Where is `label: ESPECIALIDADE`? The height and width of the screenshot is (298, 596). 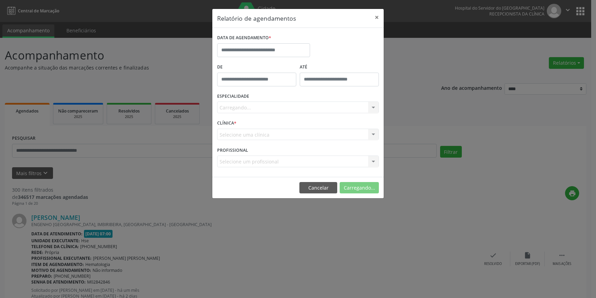 label: ESPECIALIDADE is located at coordinates (233, 96).